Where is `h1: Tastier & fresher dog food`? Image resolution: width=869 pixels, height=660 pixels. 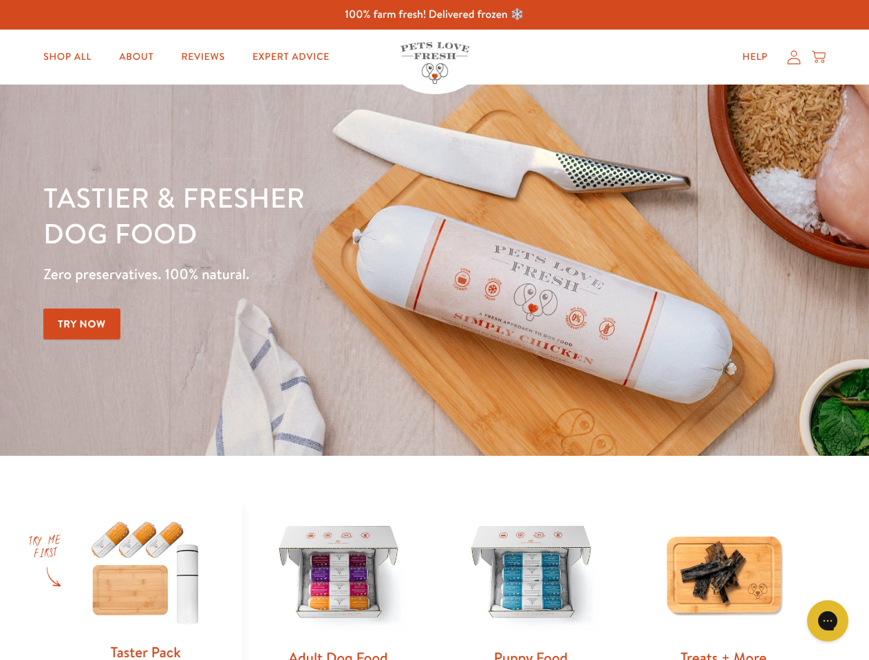 h1: Tastier & fresher dog food is located at coordinates (304, 215).